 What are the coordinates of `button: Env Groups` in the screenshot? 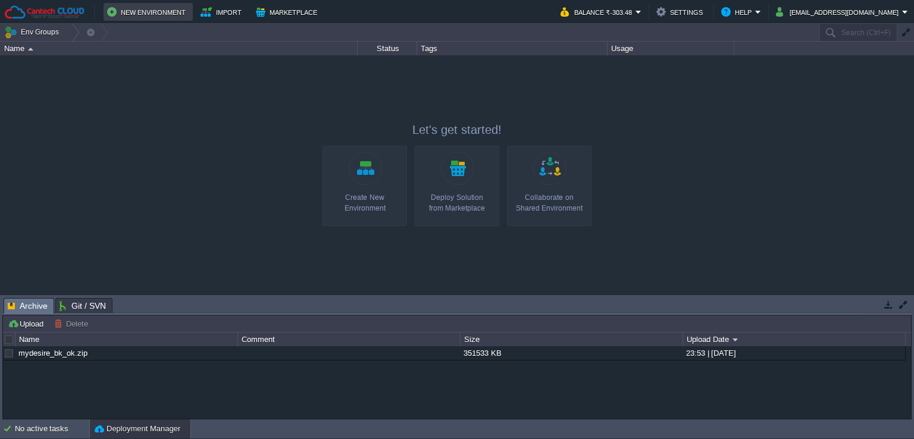 It's located at (33, 32).